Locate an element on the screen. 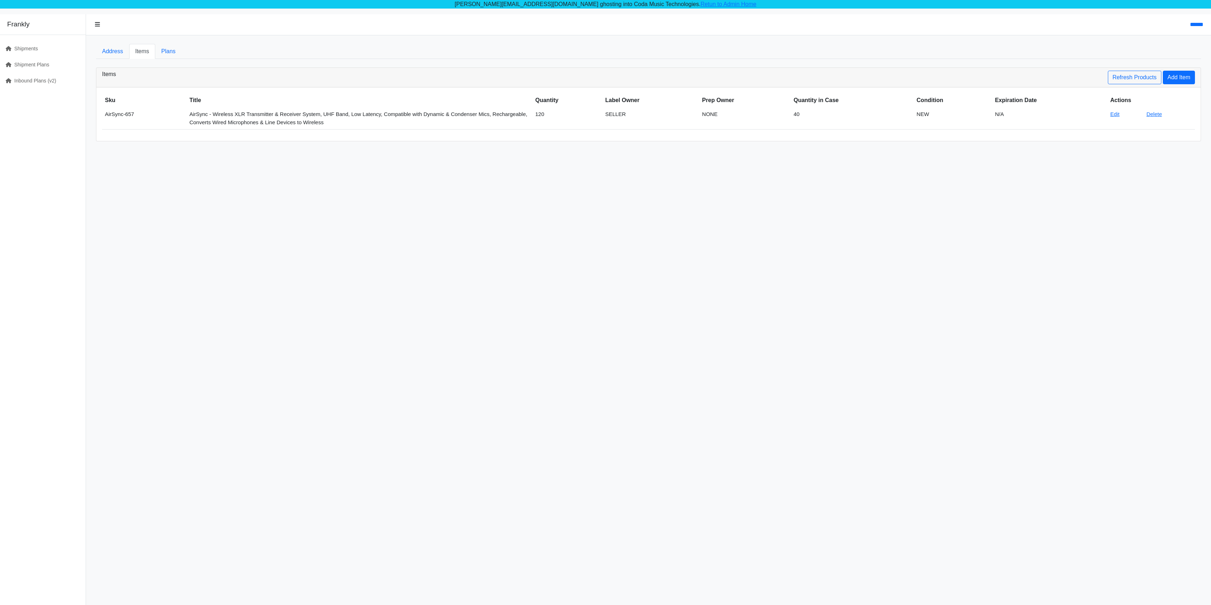  a: Retun to Admin Home is located at coordinates (728, 4).